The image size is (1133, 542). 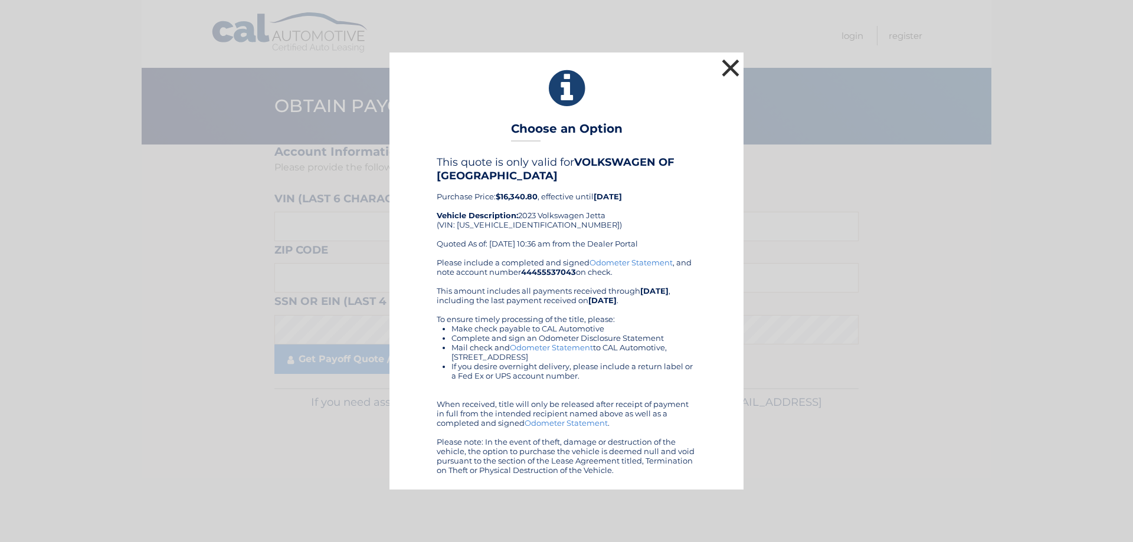 I want to click on h3: Choose an Option, so click(x=566, y=132).